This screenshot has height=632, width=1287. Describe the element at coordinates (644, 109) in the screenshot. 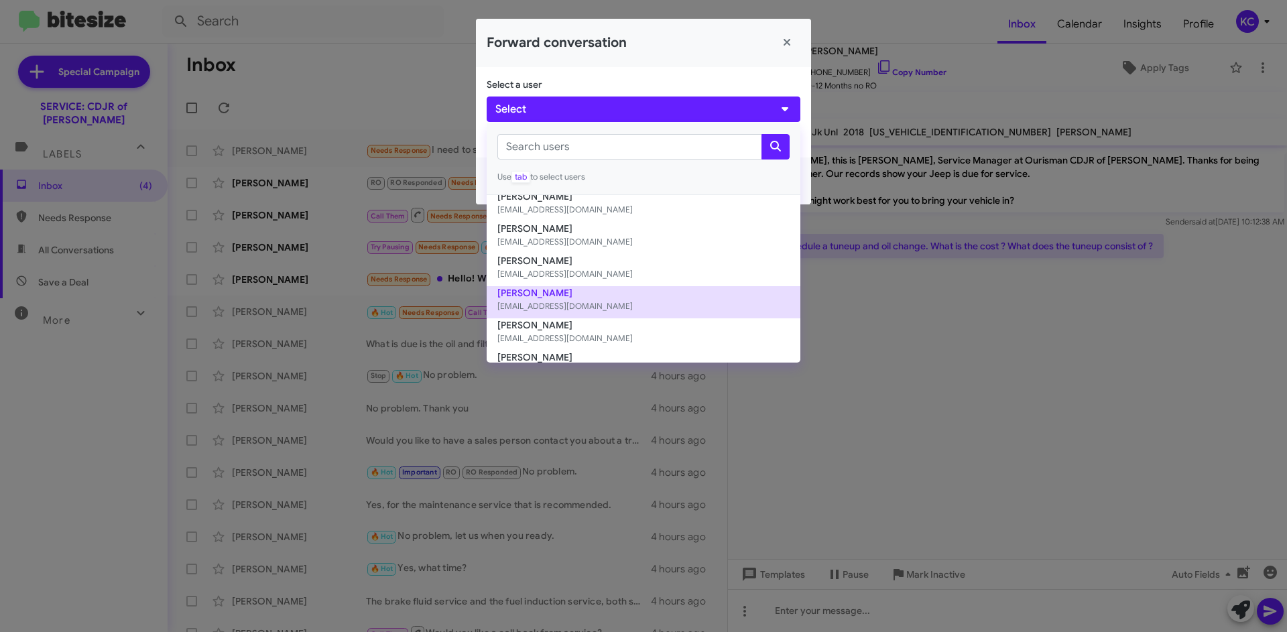

I see `button: Select` at that location.